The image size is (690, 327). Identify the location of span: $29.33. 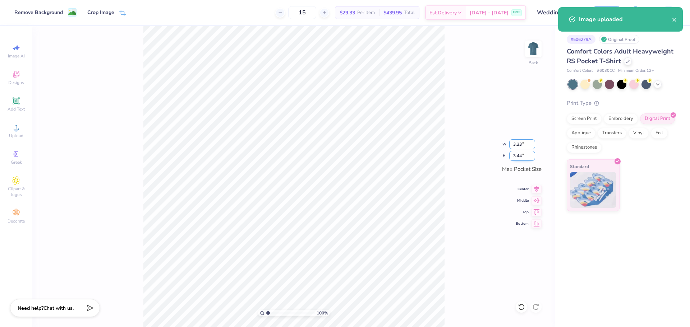
(347, 13).